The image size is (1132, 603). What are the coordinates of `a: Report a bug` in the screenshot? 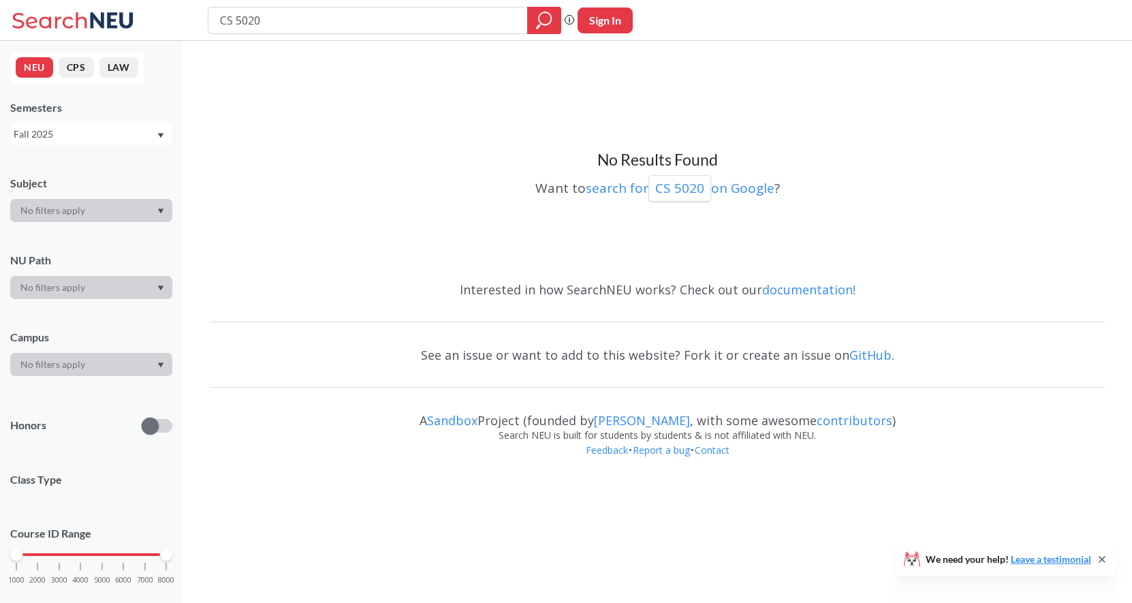 It's located at (661, 449).